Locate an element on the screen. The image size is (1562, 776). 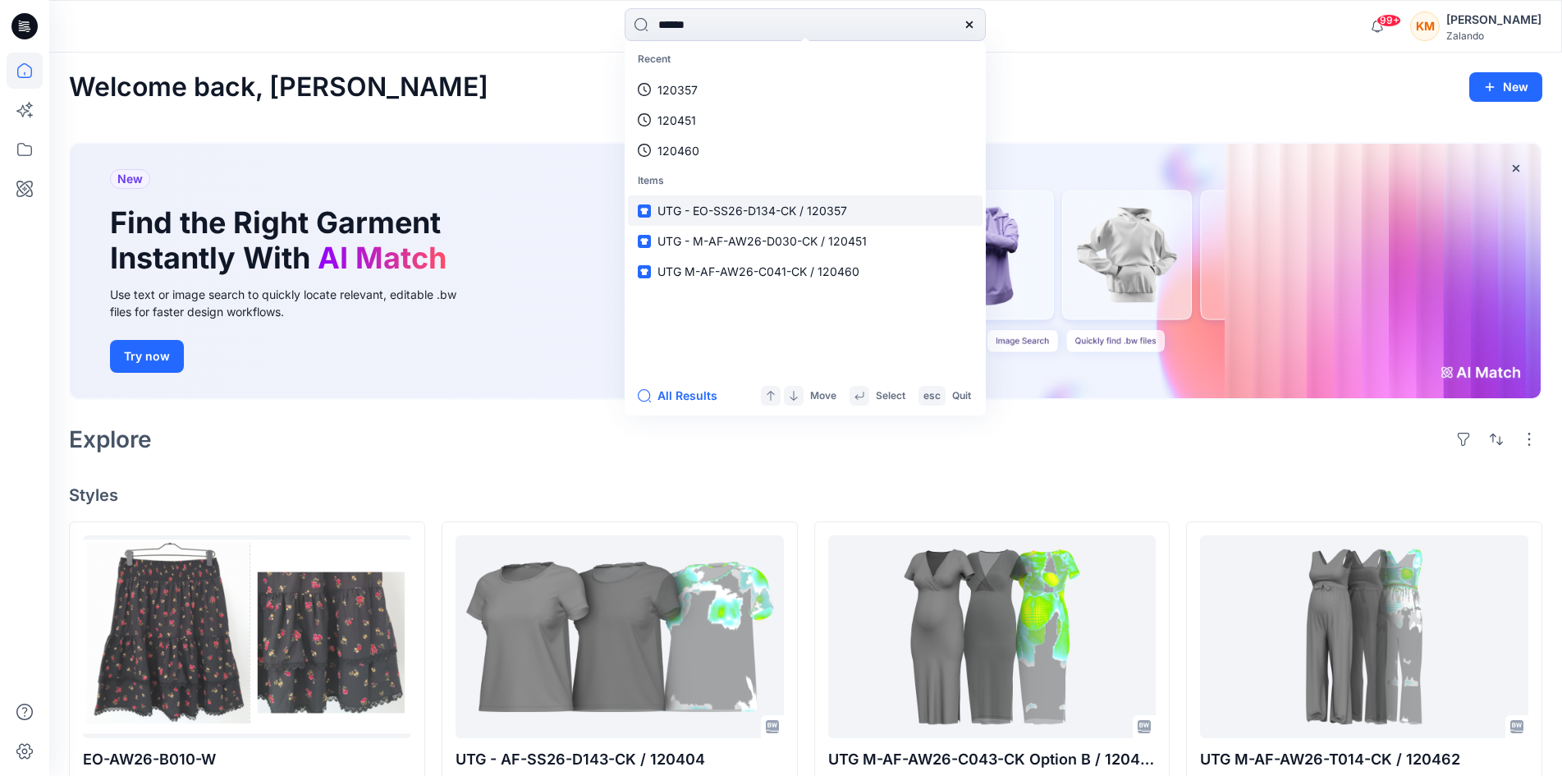
a: 120357 is located at coordinates (805, 89).